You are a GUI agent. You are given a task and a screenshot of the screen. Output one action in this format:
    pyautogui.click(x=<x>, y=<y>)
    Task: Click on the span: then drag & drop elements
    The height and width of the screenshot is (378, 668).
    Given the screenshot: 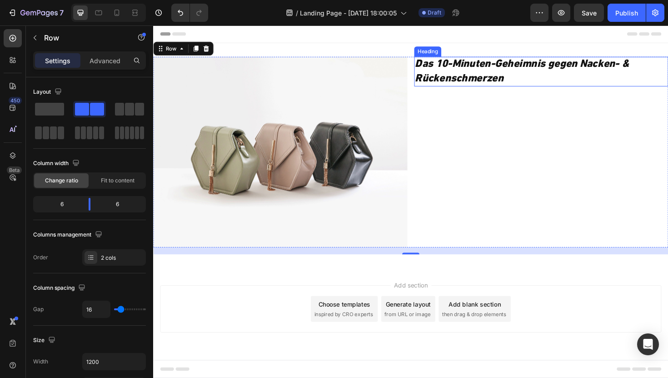 What is the action you would take?
    pyautogui.click(x=339, y=306)
    